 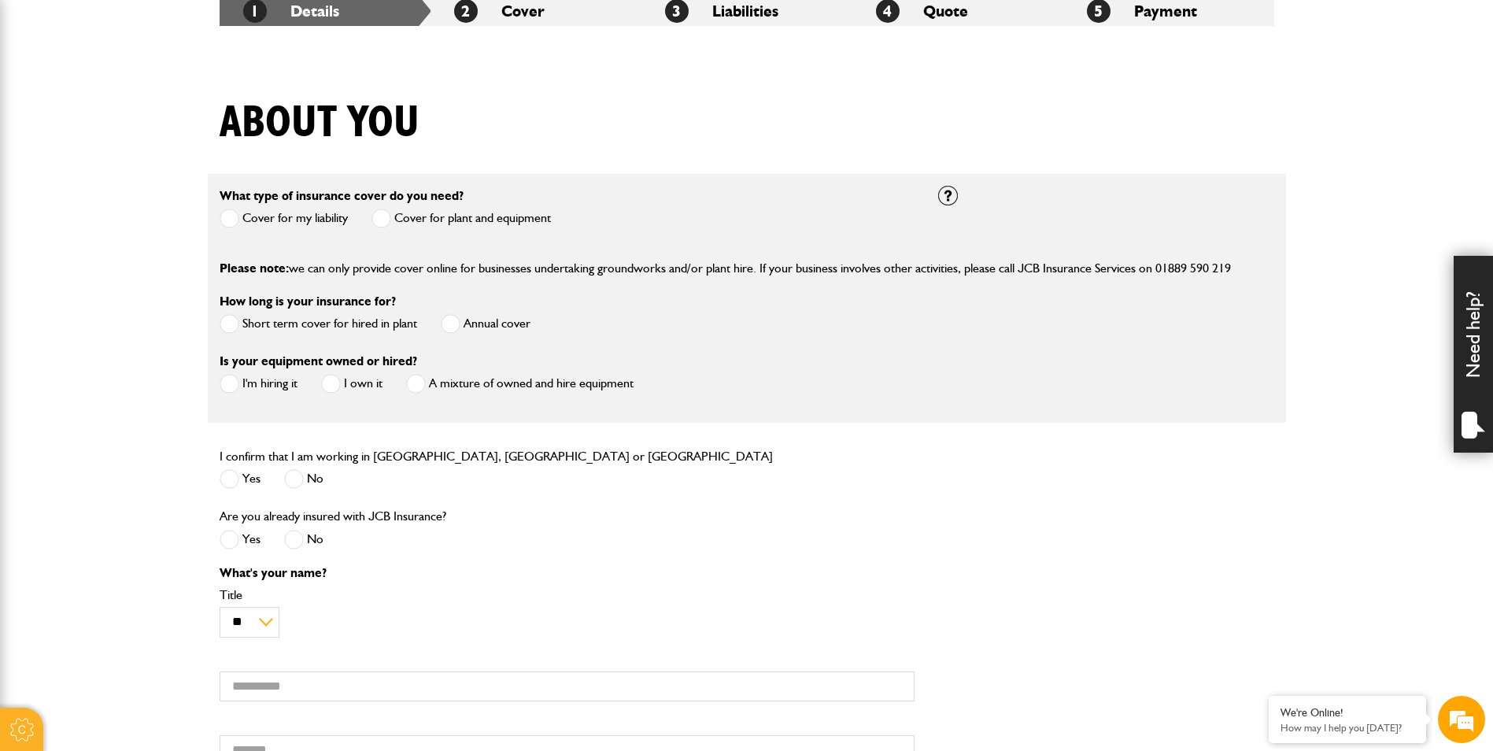 What do you see at coordinates (283, 218) in the screenshot?
I see `label: Cover for my liability` at bounding box center [283, 218].